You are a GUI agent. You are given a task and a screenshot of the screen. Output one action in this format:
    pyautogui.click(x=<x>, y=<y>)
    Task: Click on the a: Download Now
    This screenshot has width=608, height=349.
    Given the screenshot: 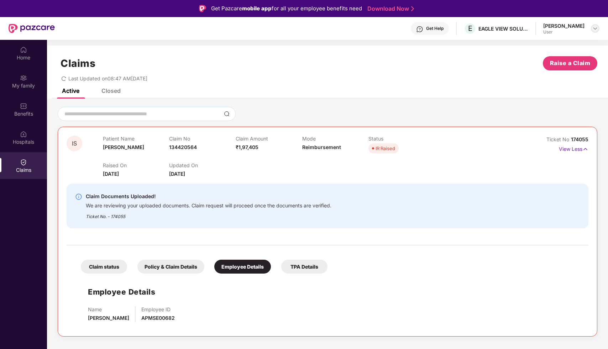 What is the action you would take?
    pyautogui.click(x=389, y=9)
    